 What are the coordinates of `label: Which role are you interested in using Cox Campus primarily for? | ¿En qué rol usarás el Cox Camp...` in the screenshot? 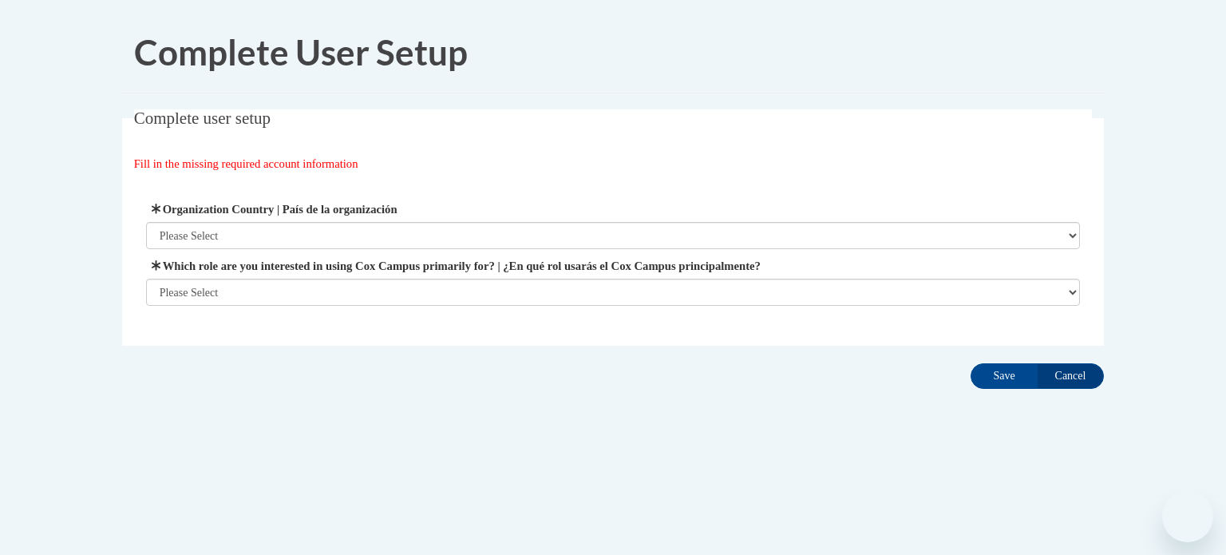 It's located at (613, 266).